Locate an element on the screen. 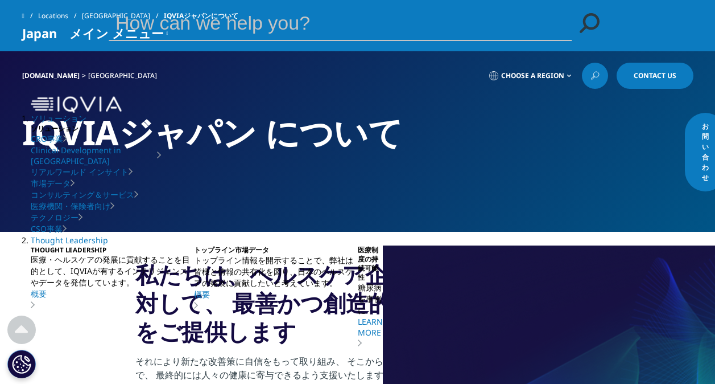  p: トップライン情報を開示することで、弊社は皆様と情報の共有化を図り、日本のヘルスケアの発展に貢献したいと考えています。 is located at coordinates (276, 271).